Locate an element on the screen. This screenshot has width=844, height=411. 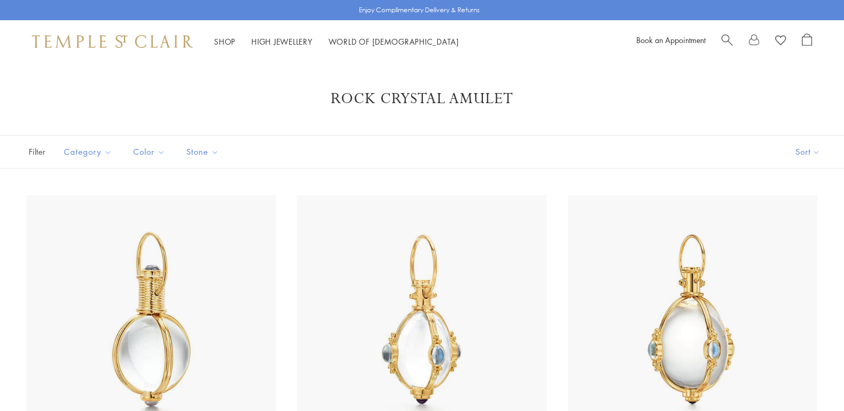
button: Show sort by is located at coordinates (807, 152).